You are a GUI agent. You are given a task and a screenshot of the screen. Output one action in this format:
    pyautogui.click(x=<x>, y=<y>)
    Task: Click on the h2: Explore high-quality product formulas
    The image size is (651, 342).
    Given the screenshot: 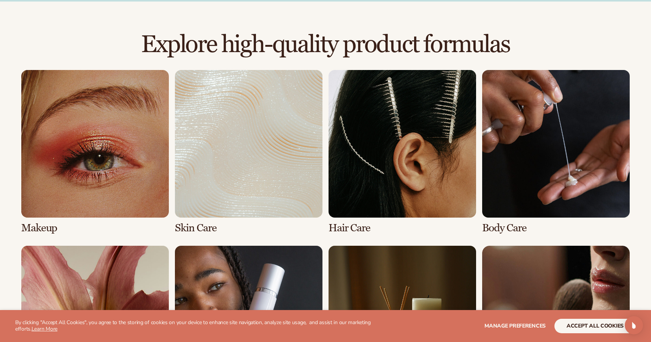 What is the action you would take?
    pyautogui.click(x=325, y=44)
    